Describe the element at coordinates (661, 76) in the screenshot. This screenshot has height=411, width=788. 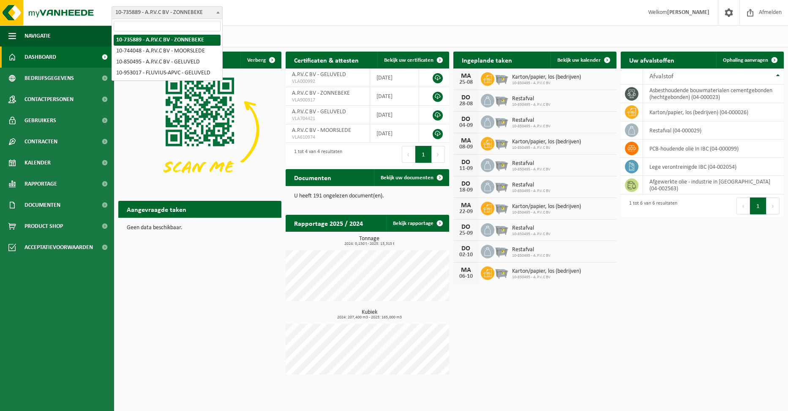
I see `span: Afvalstof` at that location.